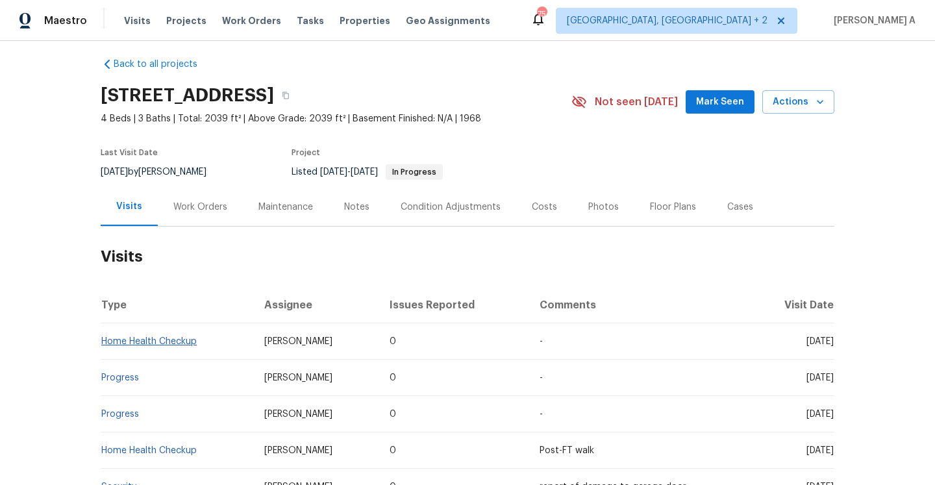 The width and height of the screenshot is (935, 485). What do you see at coordinates (163, 64) in the screenshot?
I see `a: Back to all projects` at bounding box center [163, 64].